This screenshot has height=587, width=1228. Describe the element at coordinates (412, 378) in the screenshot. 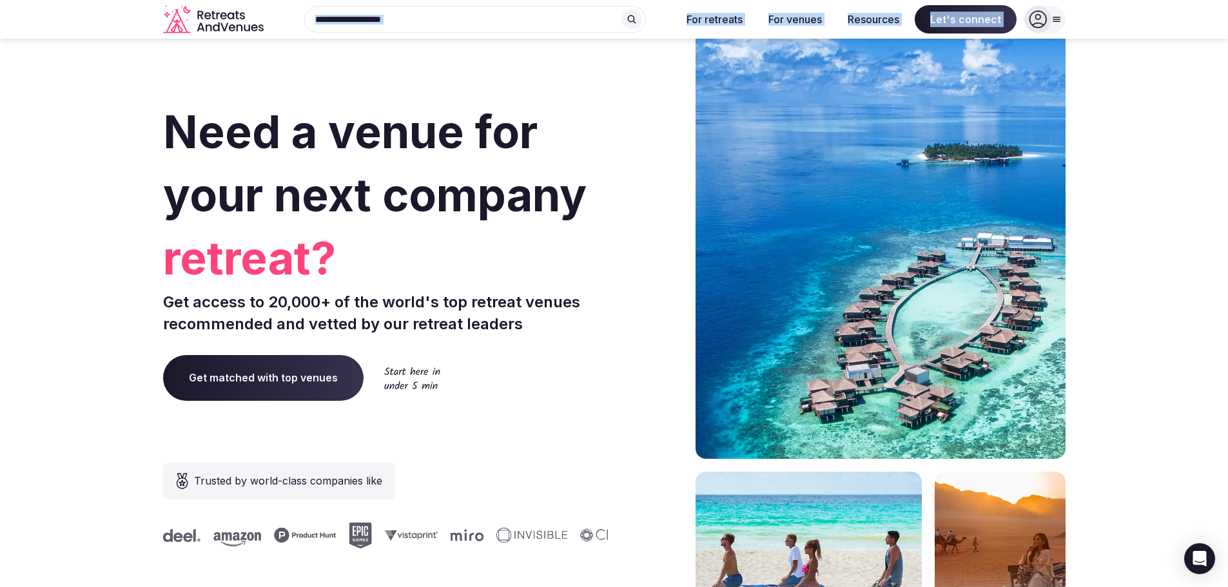

I see `img: Start here in under 5 min` at that location.